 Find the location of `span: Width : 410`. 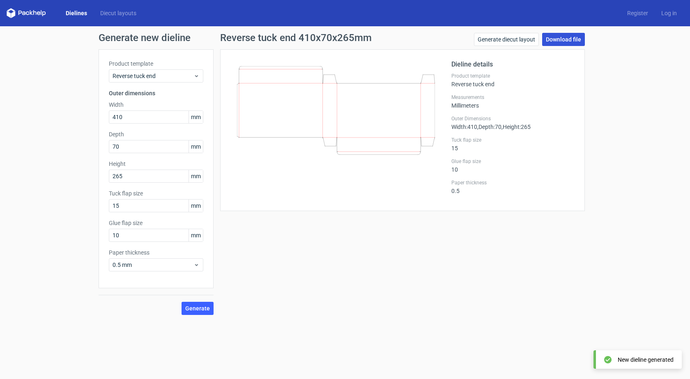

span: Width : 410 is located at coordinates (464, 127).